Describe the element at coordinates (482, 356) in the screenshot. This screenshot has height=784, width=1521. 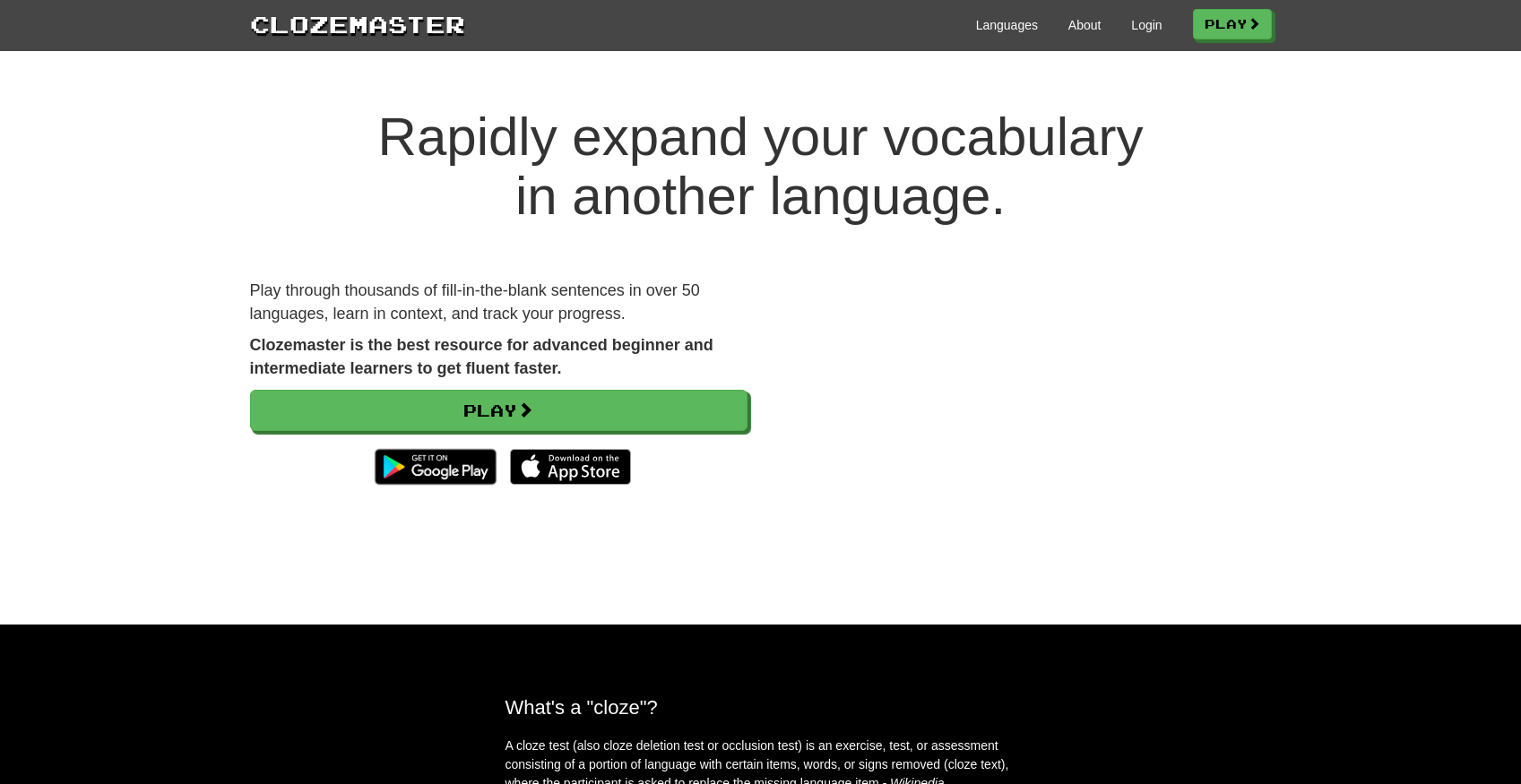
I see `strong: Clozemaster is the best resource for advanced beginner and intermediate learners to get fluent fa...` at that location.